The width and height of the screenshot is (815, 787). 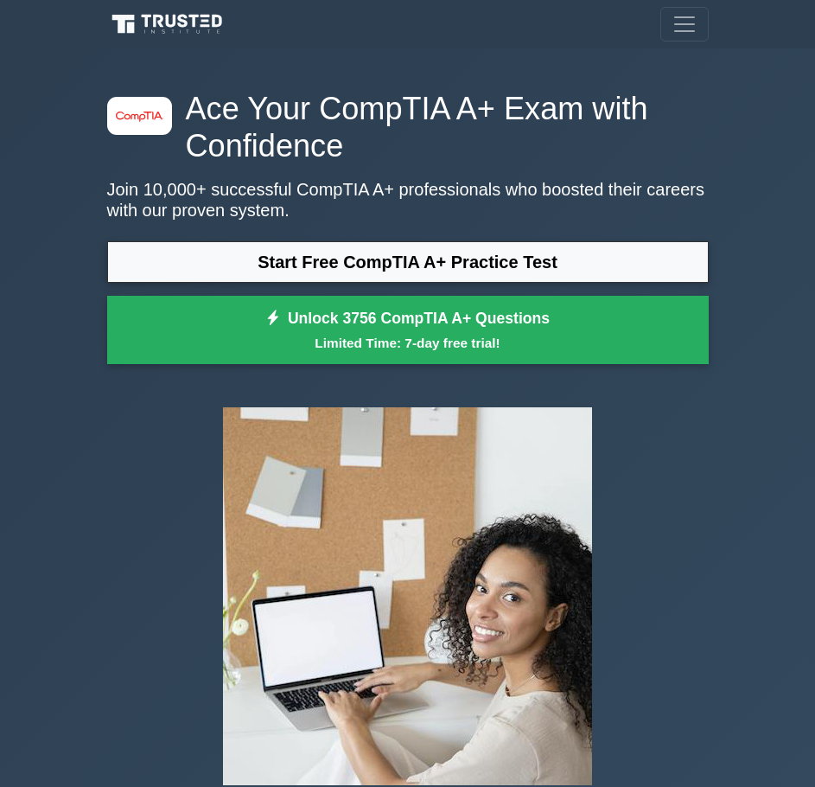 I want to click on h1: Ace Your CompTIA A+ Exam with Confidence, so click(x=408, y=127).